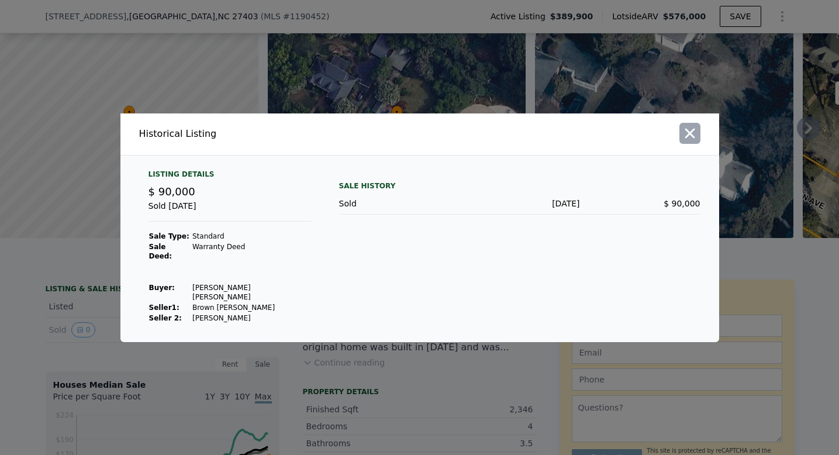 The height and width of the screenshot is (455, 839). What do you see at coordinates (162, 288) in the screenshot?
I see `strong: Buyer :` at bounding box center [162, 288].